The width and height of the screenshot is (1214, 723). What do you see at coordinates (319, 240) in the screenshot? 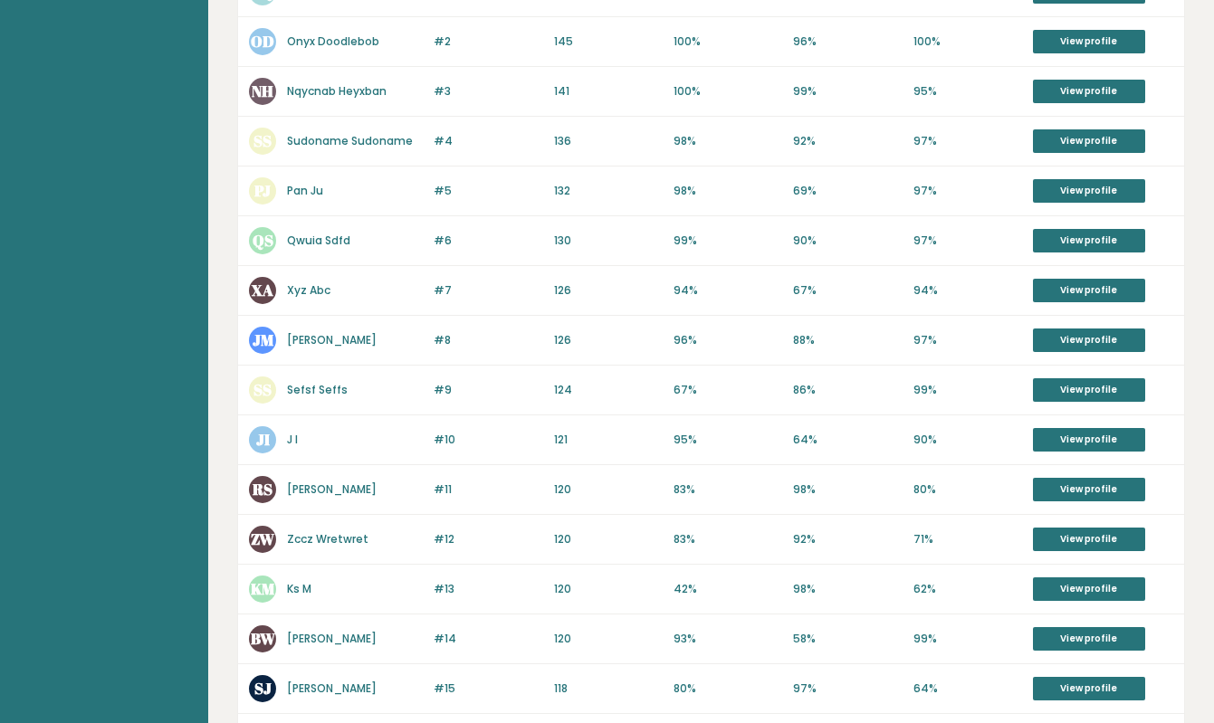
I see `a: Qwuia Sdfd` at bounding box center [319, 240].